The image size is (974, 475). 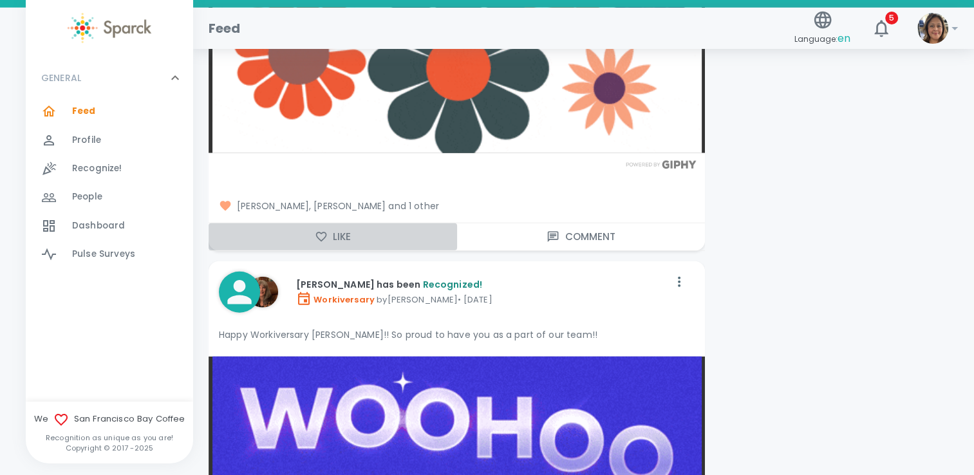 What do you see at coordinates (844, 38) in the screenshot?
I see `span: en` at bounding box center [844, 38].